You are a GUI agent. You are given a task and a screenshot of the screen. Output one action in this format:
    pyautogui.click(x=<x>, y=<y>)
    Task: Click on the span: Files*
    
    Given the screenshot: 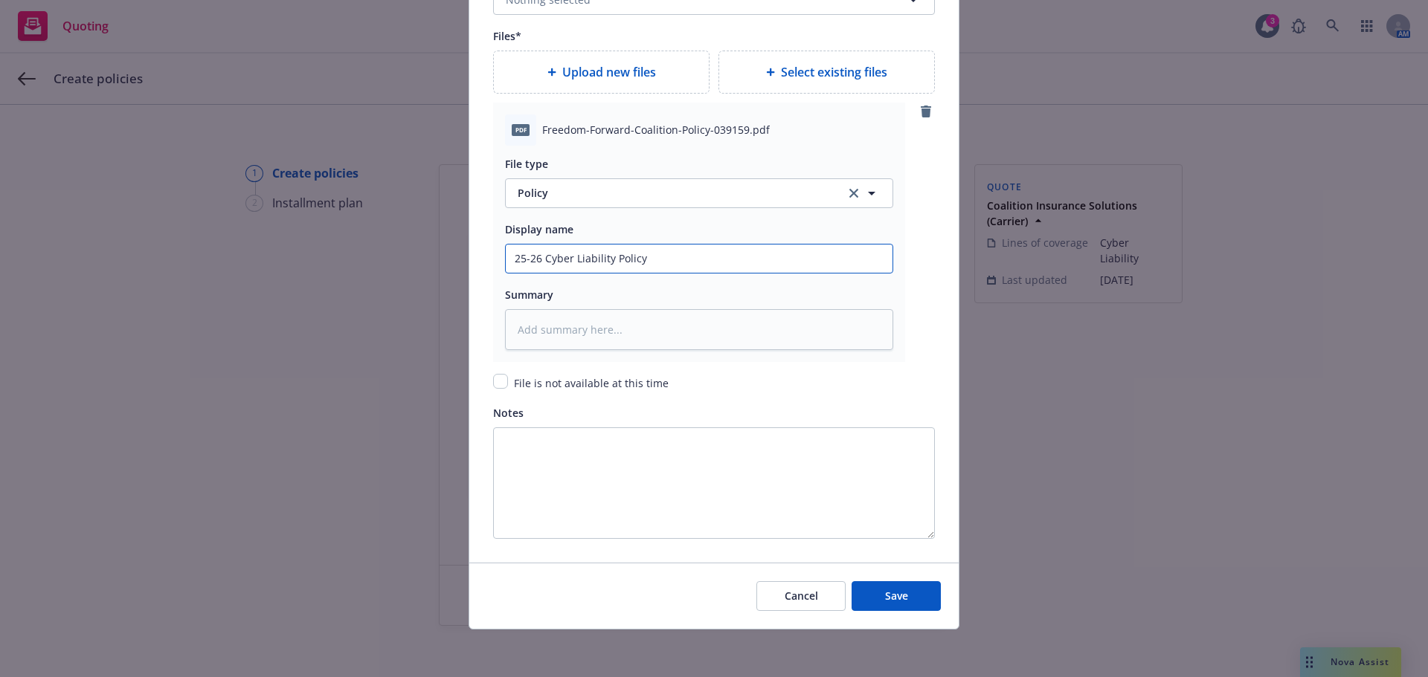 What is the action you would take?
    pyautogui.click(x=507, y=36)
    